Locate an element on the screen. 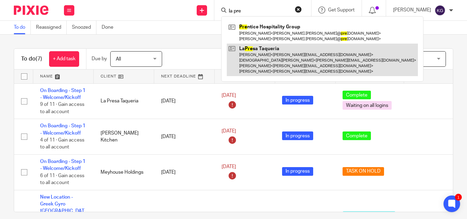 Image resolution: width=467 pixels, height=219 pixels. span: 4 of 11 · Gain access to all account is located at coordinates (62, 143).